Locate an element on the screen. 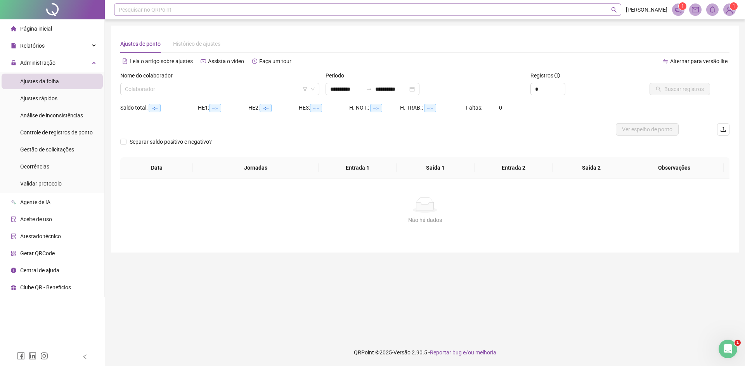 The height and width of the screenshot is (366, 745). span: file-text is located at coordinates (125, 61).